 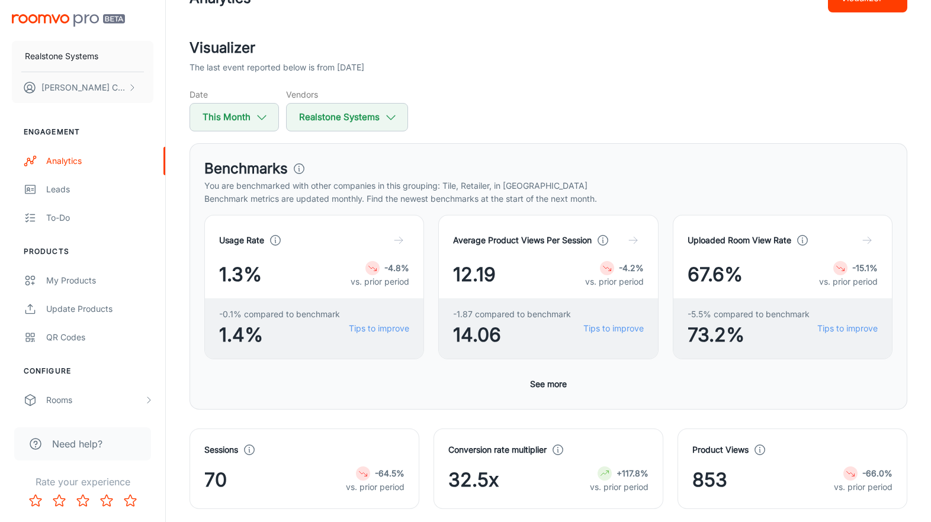 What do you see at coordinates (82, 482) in the screenshot?
I see `p: Rate your experience` at bounding box center [82, 482].